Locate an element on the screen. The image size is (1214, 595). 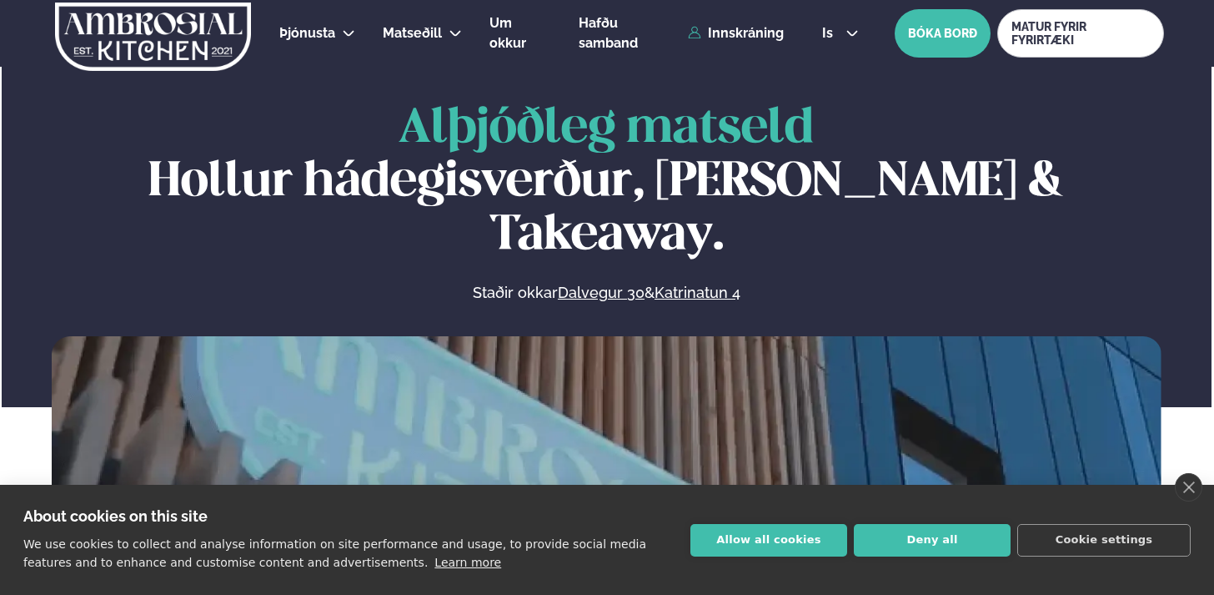
span: Þjónusta is located at coordinates (307, 33).